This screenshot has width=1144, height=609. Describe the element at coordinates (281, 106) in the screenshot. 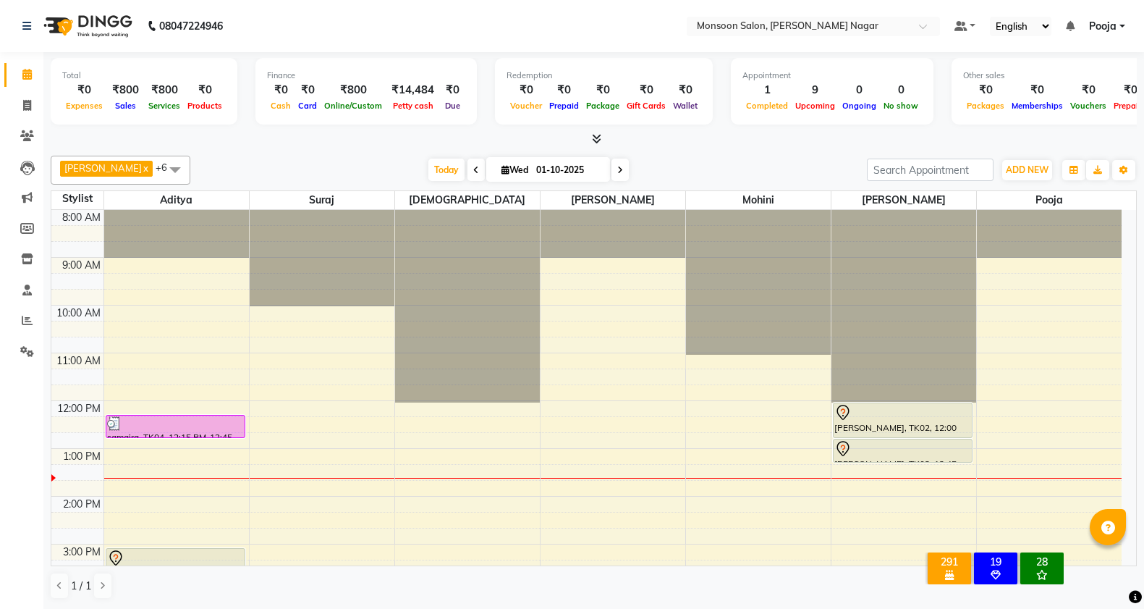

I see `span: Cash` at that location.